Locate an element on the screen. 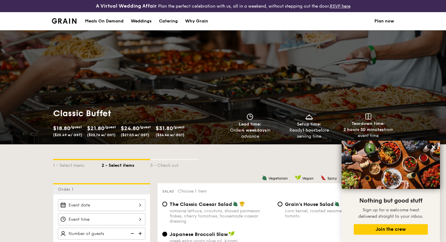  span: Choose 1 item is located at coordinates (192, 191).